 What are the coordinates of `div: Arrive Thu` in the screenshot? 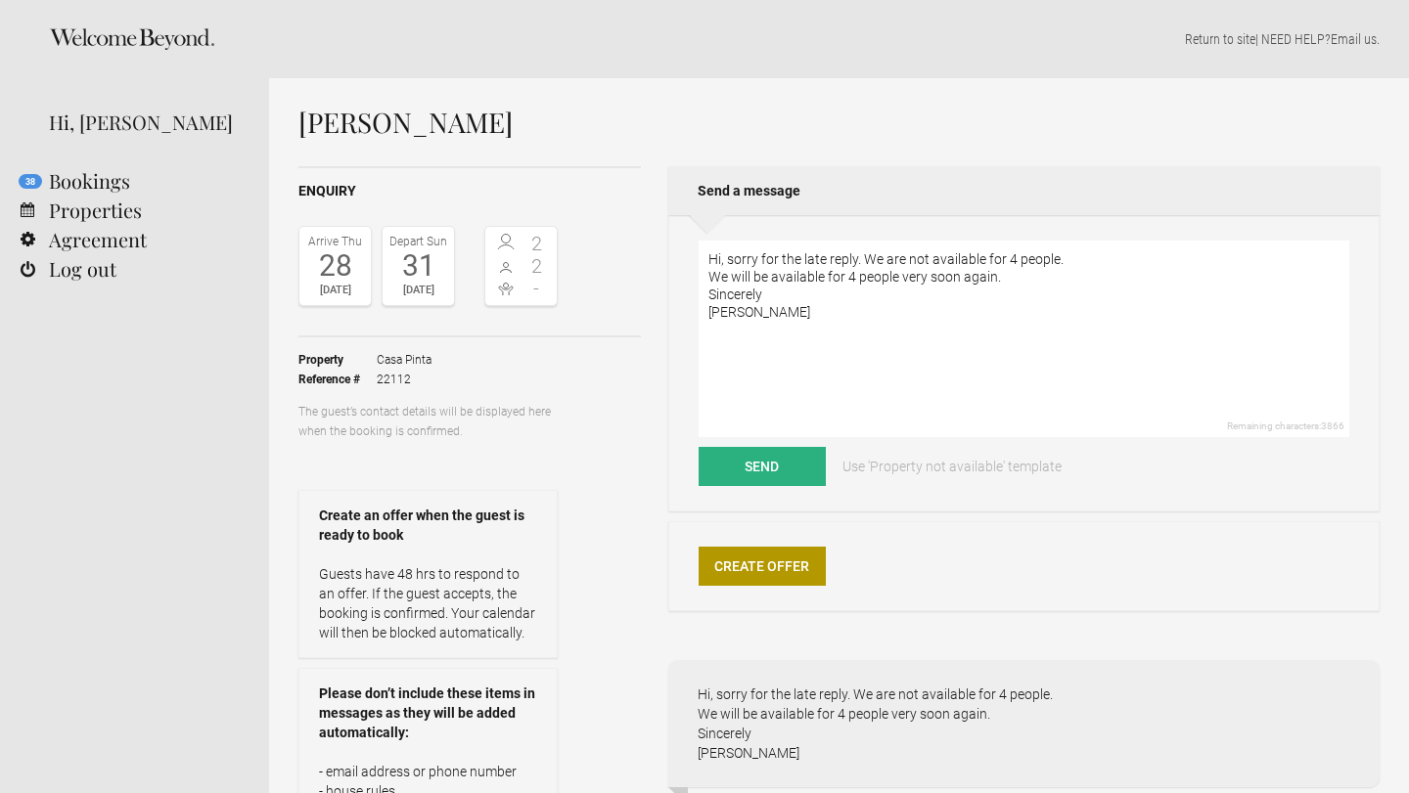 It's located at (335, 242).